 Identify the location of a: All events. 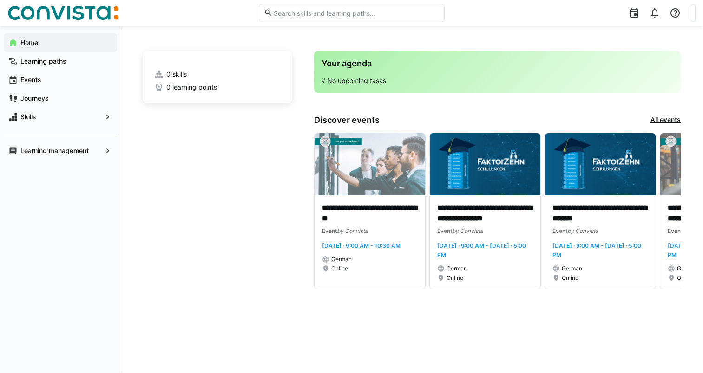
(665, 120).